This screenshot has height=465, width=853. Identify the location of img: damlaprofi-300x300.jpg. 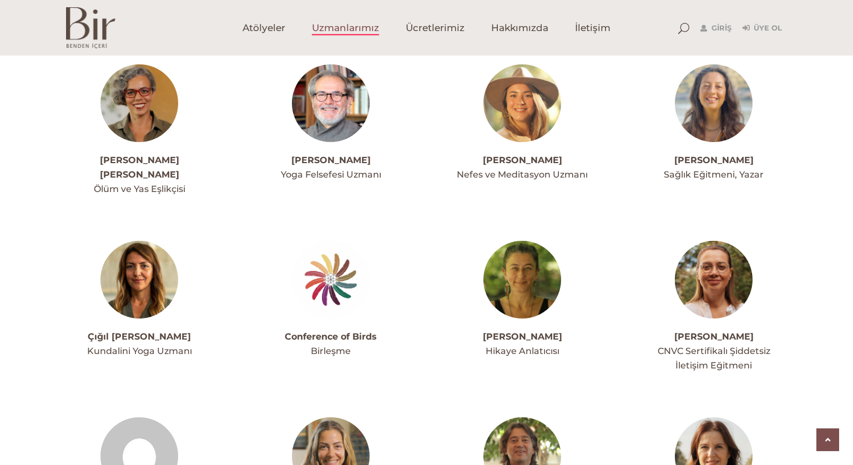
(522, 280).